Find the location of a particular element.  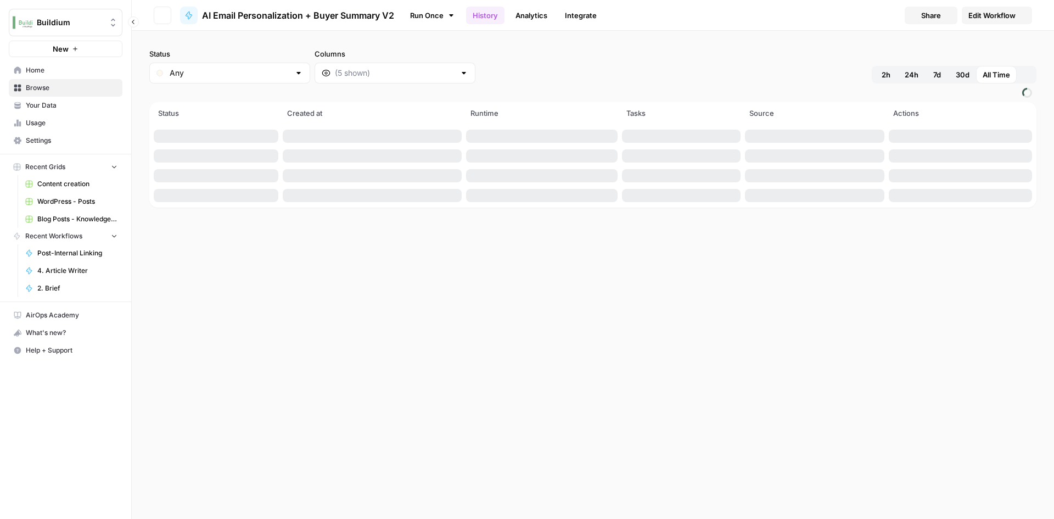

img: Buildium Logo is located at coordinates (23, 23).